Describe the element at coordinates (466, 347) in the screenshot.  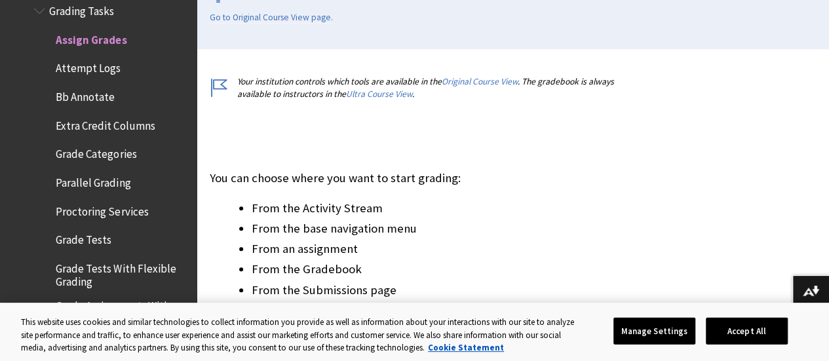
I see `a: More information about your privacy, opens in a new tab` at that location.